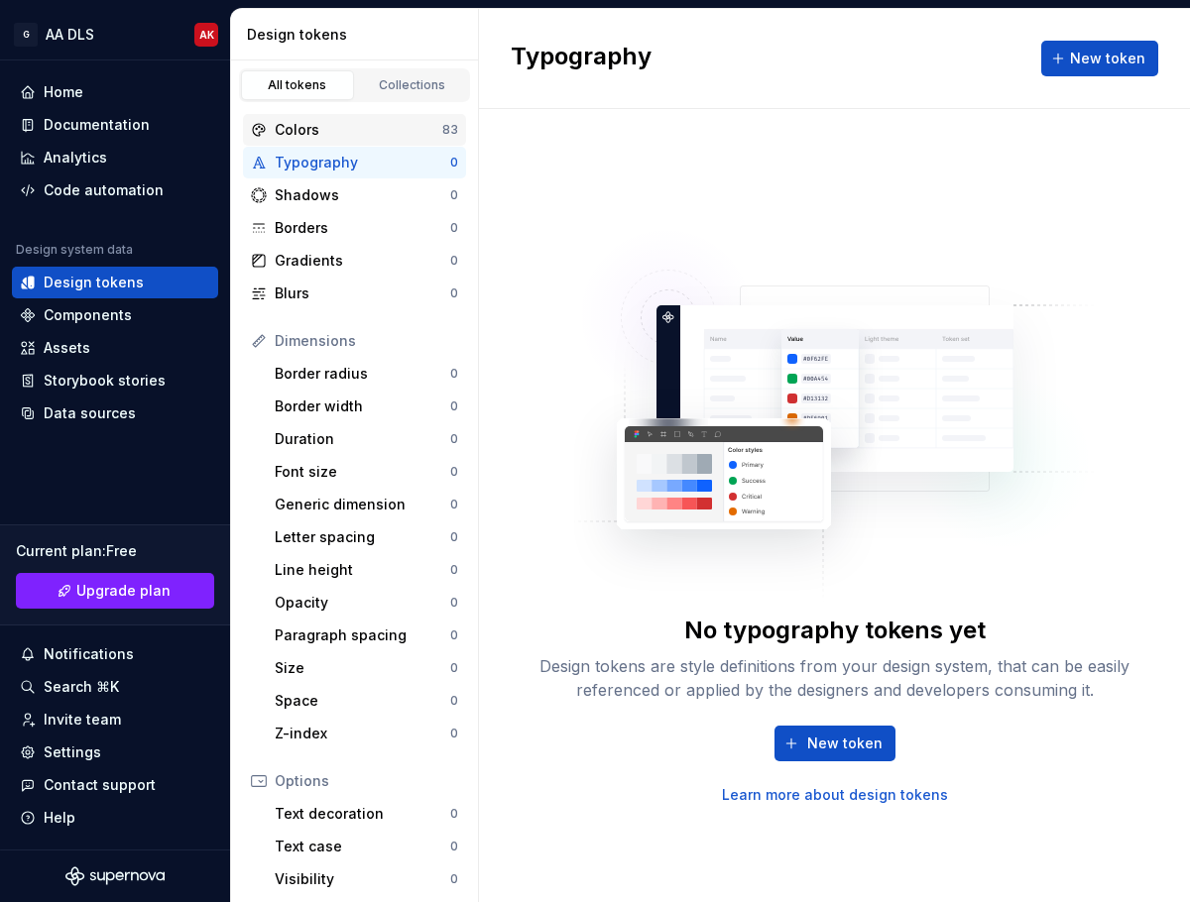 This screenshot has width=1190, height=902. Describe the element at coordinates (366, 701) in the screenshot. I see `a: Space0` at that location.